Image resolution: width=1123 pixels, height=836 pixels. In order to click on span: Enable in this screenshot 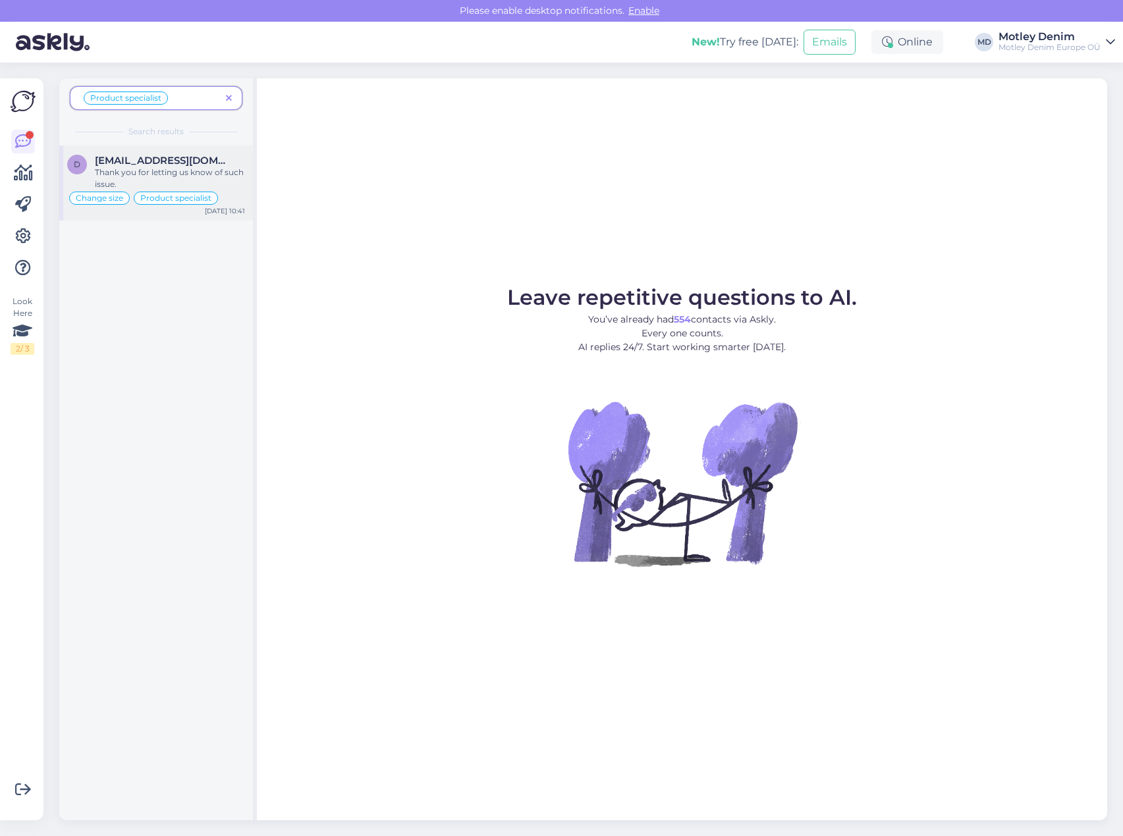, I will do `click(643, 11)`.